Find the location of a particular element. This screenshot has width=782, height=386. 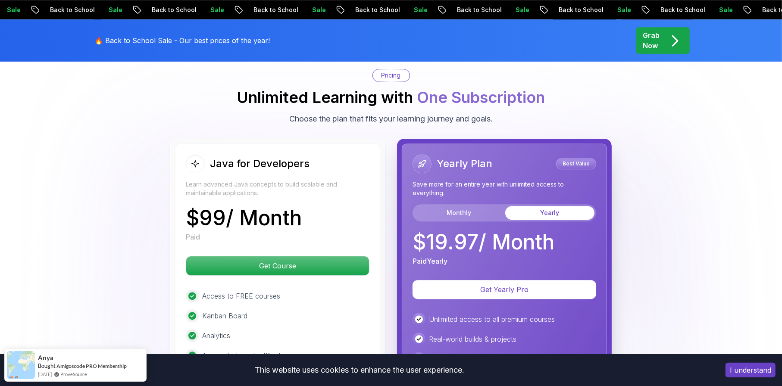

p: Get Yearly Pro is located at coordinates (505, 290).